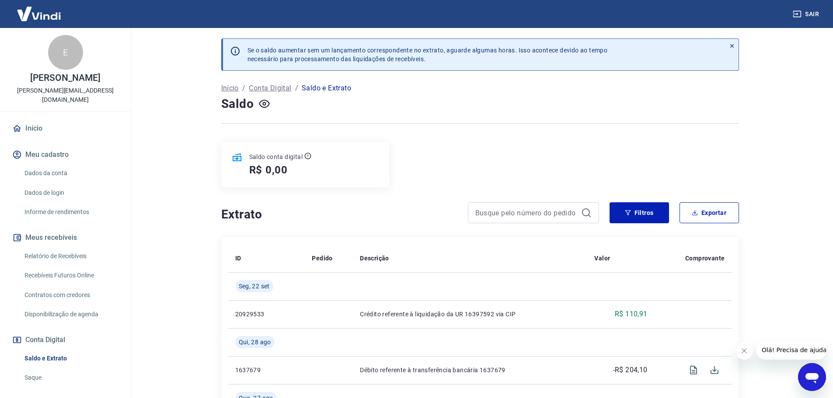  I want to click on a: Relatório de Recebíveis, so click(70, 256).